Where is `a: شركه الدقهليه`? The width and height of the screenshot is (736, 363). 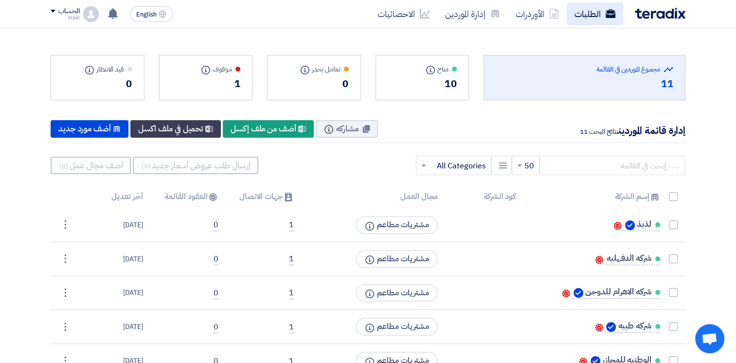
a: شركه الدقهليه is located at coordinates (633, 259).